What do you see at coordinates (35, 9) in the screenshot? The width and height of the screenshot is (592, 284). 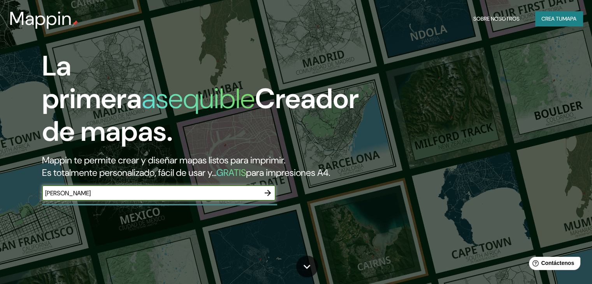 I see `font: Contáctenos` at bounding box center [35, 9].